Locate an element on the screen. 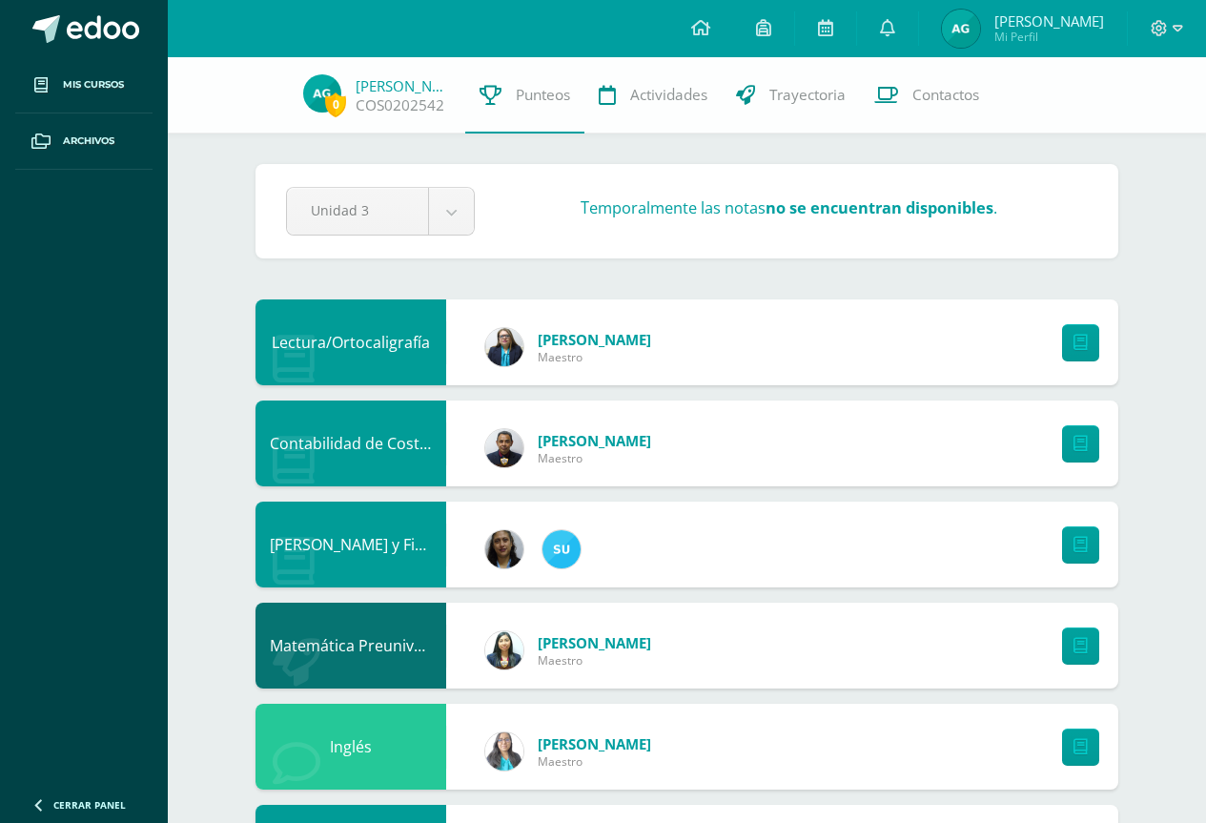 The image size is (1206, 823). div: Matemática Preuniversitaria is located at coordinates (351, 645).